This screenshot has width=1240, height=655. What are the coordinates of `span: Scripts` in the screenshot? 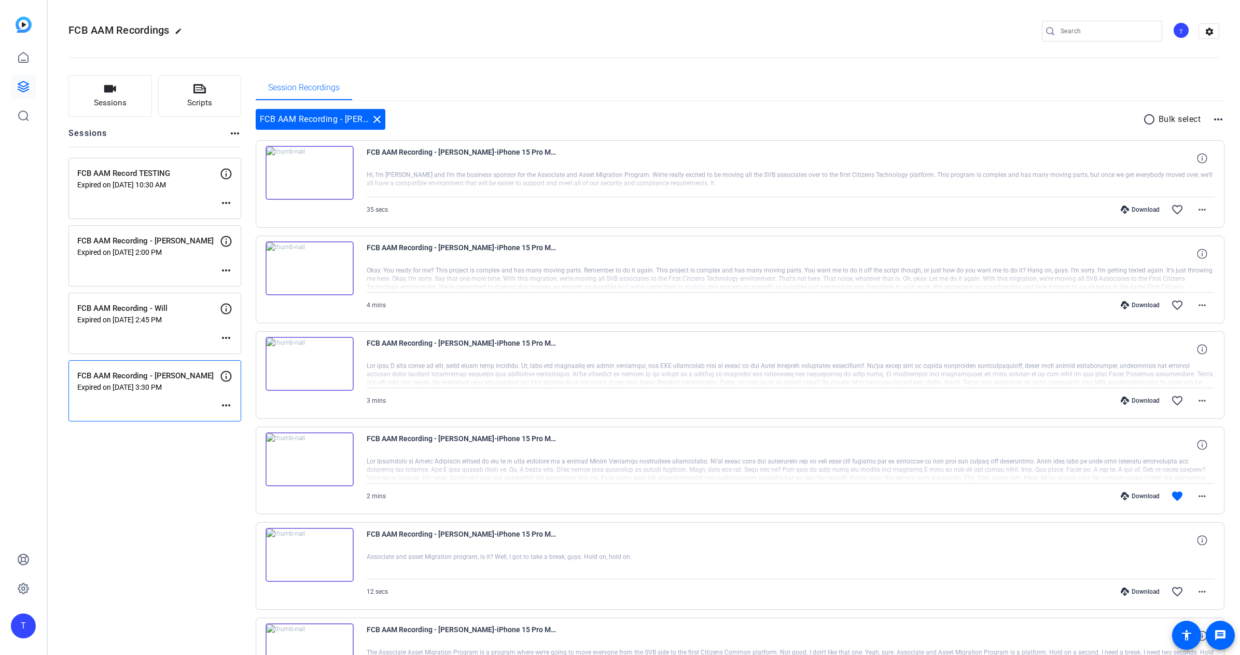 It's located at (200, 103).